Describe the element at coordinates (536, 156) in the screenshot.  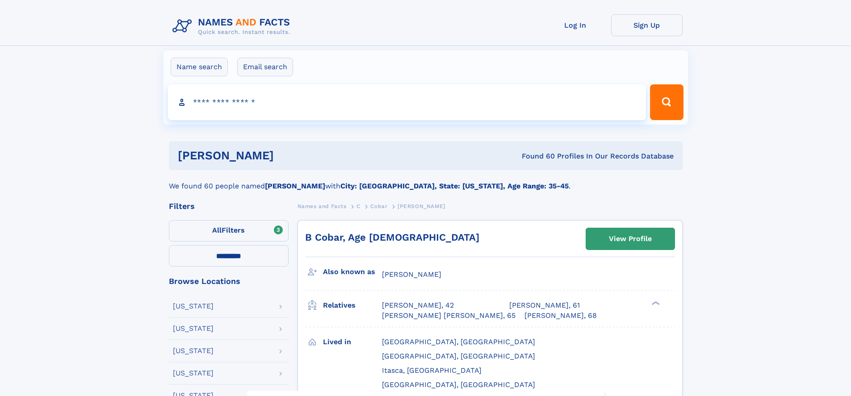
I see `div: Found 60 Profiles In Our Records Database` at that location.